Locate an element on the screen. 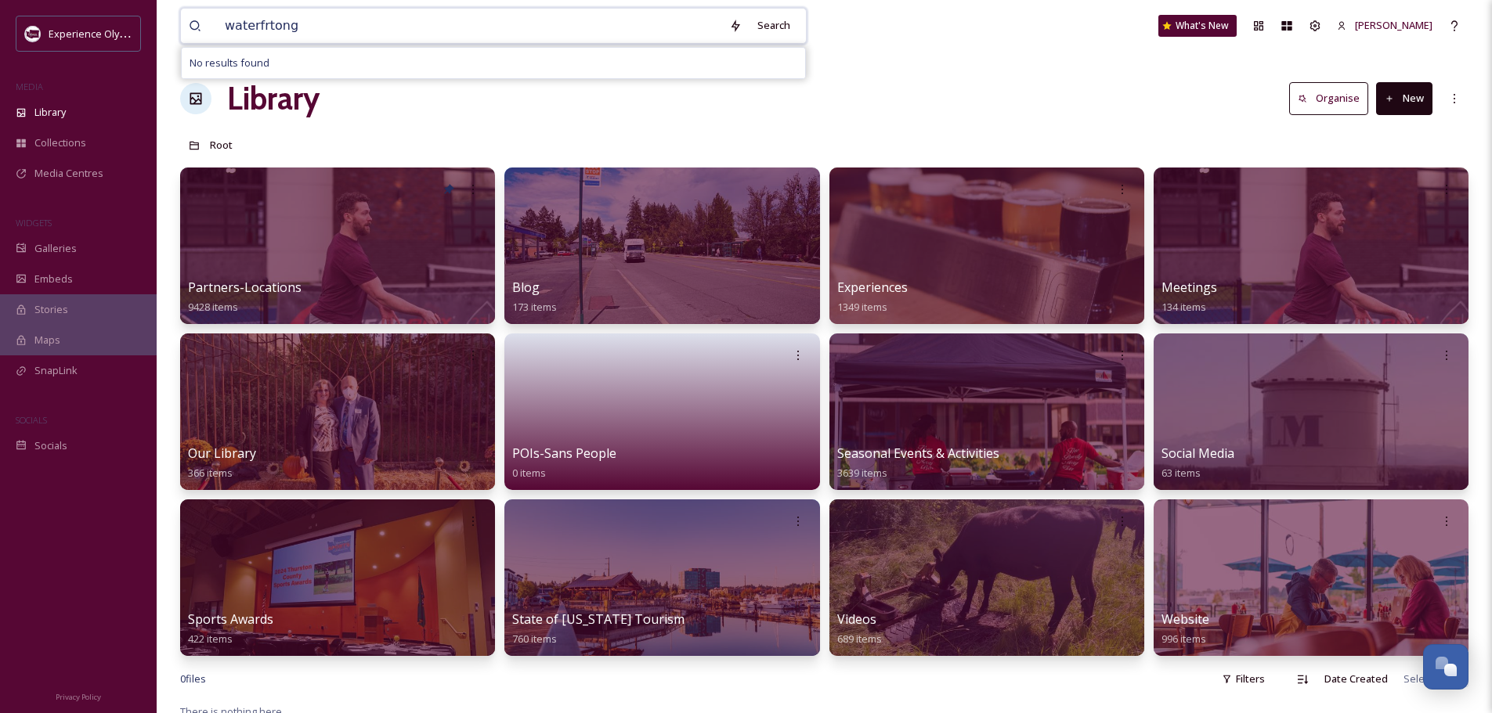 The image size is (1492, 713). span: 1349 items is located at coordinates (862, 307).